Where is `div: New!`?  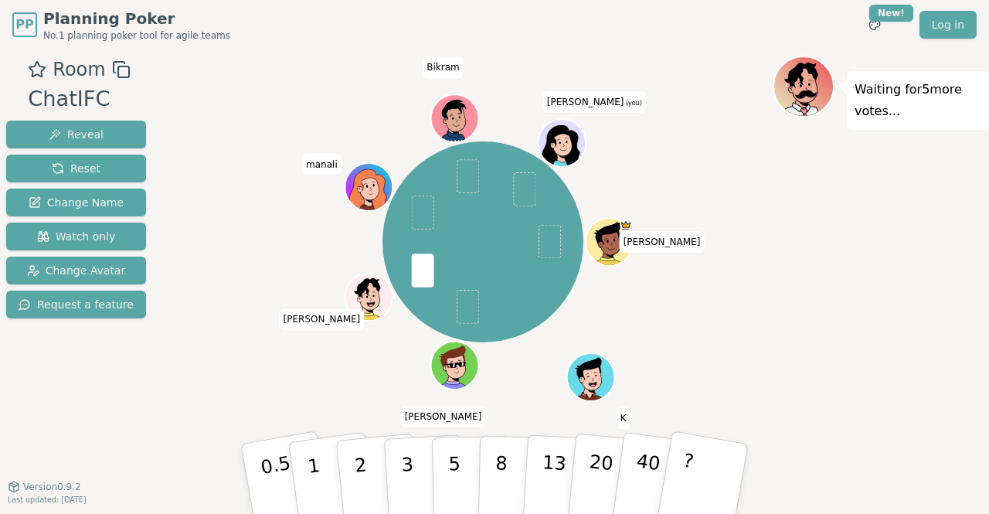
div: New! is located at coordinates (891, 13).